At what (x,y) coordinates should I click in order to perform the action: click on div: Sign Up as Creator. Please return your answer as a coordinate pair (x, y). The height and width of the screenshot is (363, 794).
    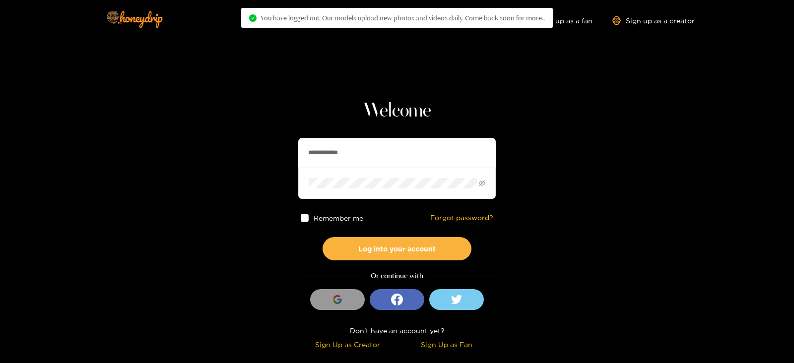
    Looking at the image, I should click on (347, 344).